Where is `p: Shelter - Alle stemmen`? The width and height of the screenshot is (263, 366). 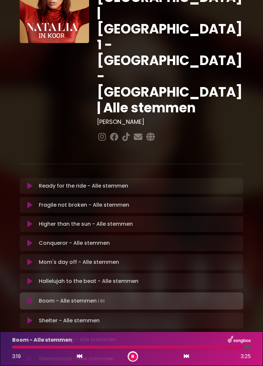 p: Shelter - Alle stemmen is located at coordinates (69, 320).